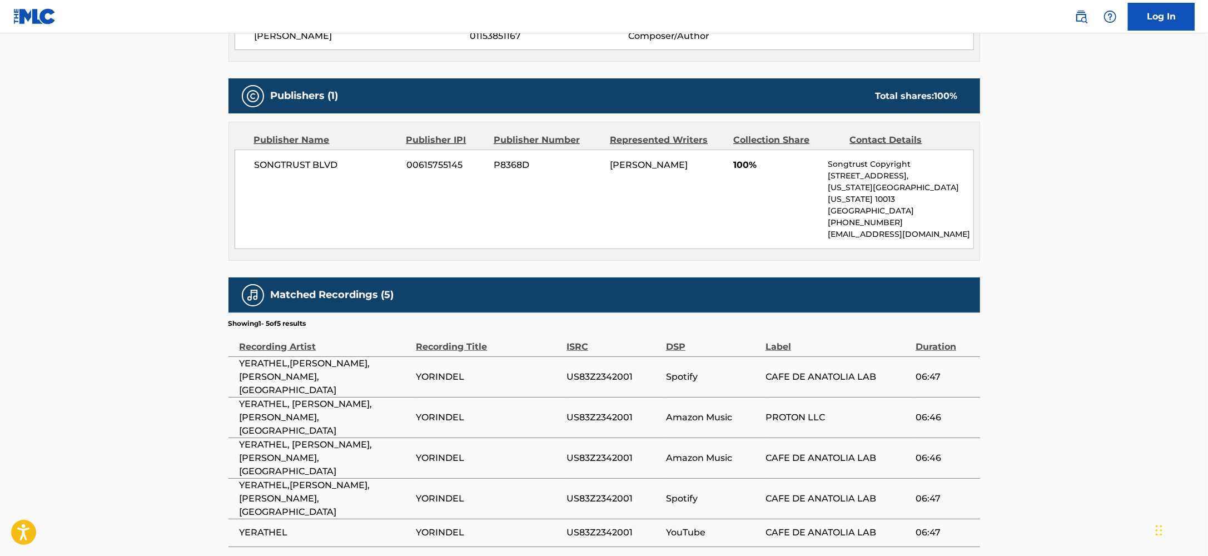 This screenshot has width=1208, height=556. Describe the element at coordinates (700, 36) in the screenshot. I see `span: Composer/Author` at that location.